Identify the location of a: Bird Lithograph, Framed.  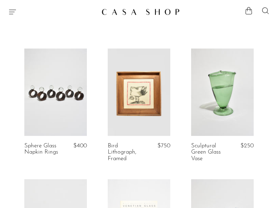
(127, 152).